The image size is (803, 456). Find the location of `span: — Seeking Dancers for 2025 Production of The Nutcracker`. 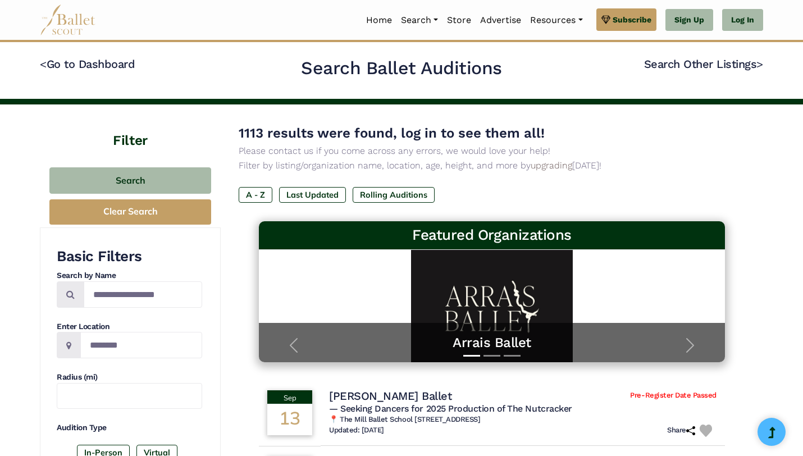

span: — Seeking Dancers for 2025 Production of The Nutcracker is located at coordinates (451, 408).